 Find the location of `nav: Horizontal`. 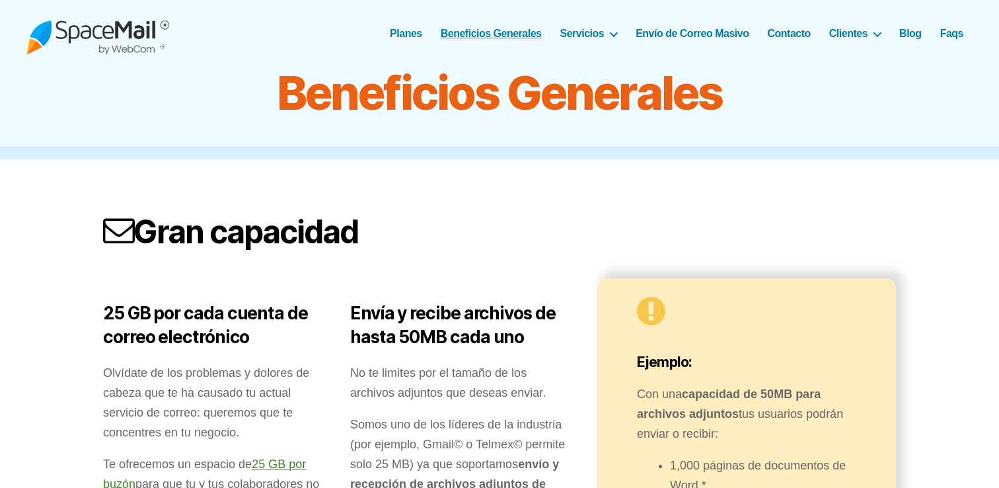

nav: Horizontal is located at coordinates (685, 33).